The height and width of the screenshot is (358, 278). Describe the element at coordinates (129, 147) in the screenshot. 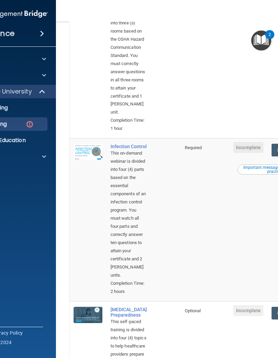

I see `a: Infection Control` at that location.